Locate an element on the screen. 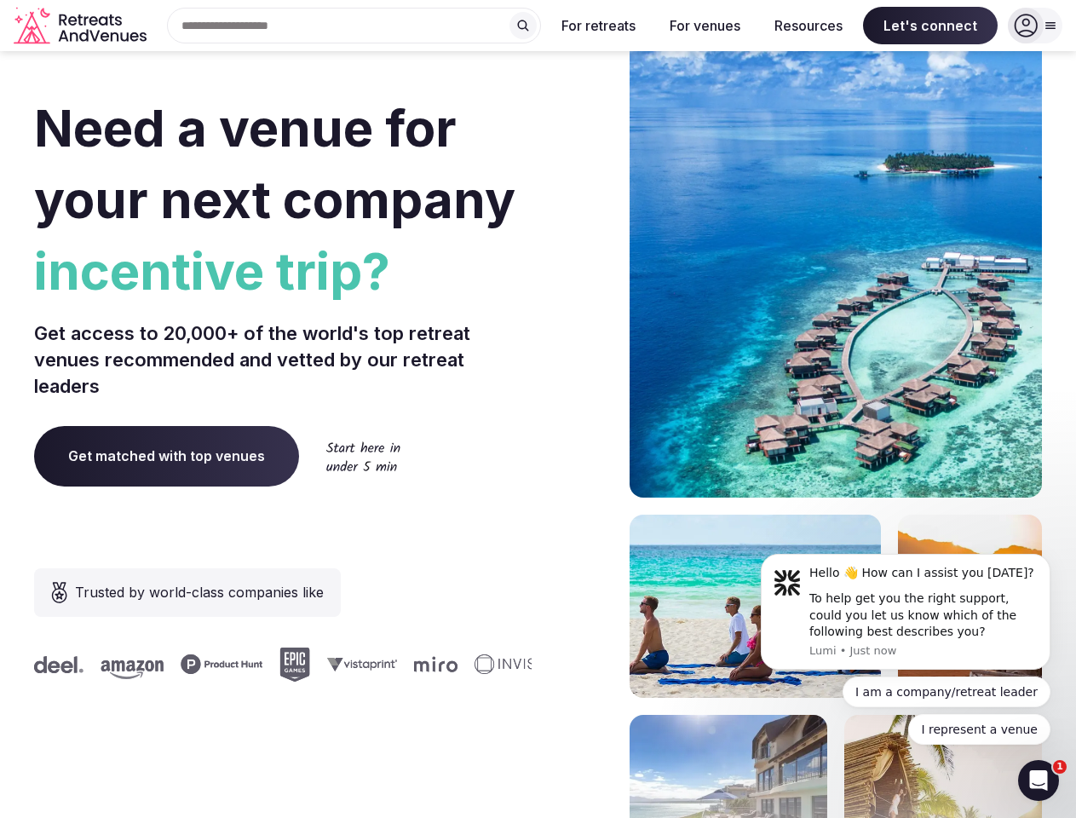  svg: Miro company logo is located at coordinates (432, 664).